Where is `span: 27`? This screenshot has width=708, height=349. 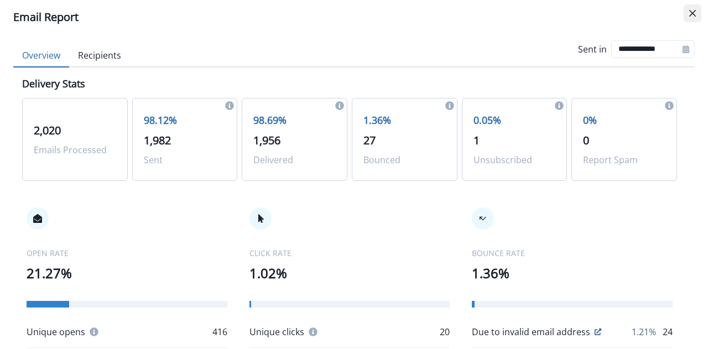 span: 27 is located at coordinates (369, 140).